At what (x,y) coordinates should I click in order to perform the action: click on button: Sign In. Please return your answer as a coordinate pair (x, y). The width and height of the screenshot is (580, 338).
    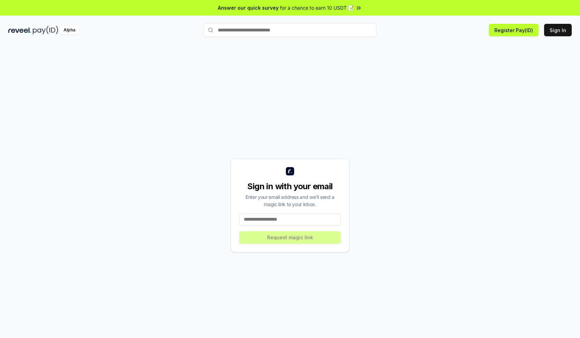
    Looking at the image, I should click on (558, 30).